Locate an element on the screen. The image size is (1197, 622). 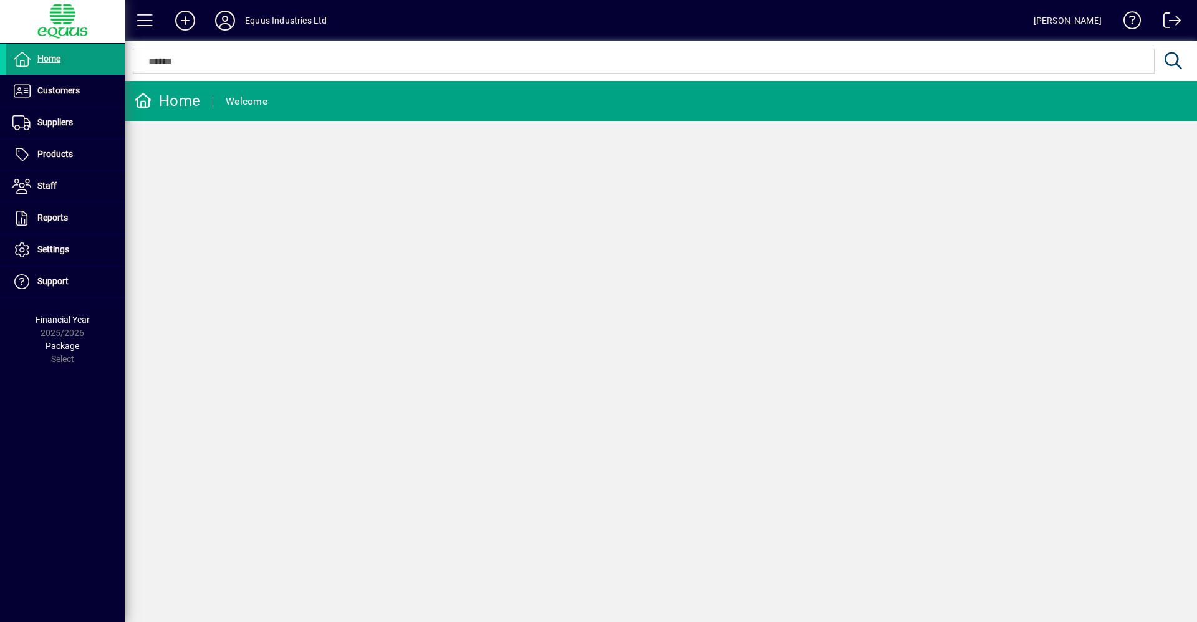
a: Customers is located at coordinates (65, 91).